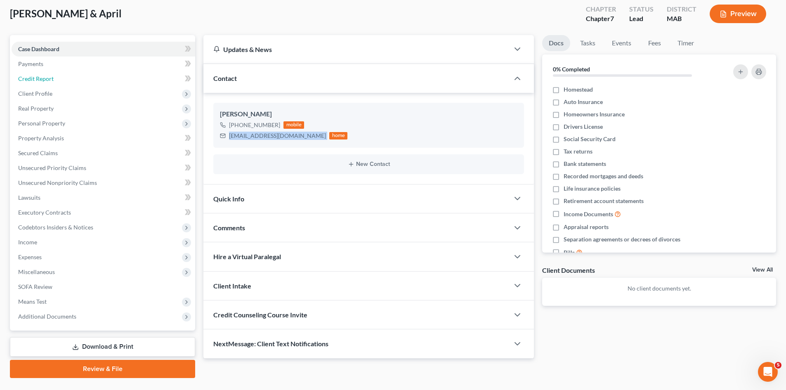  Describe the element at coordinates (659, 288) in the screenshot. I see `p: No client documents yet.` at that location.